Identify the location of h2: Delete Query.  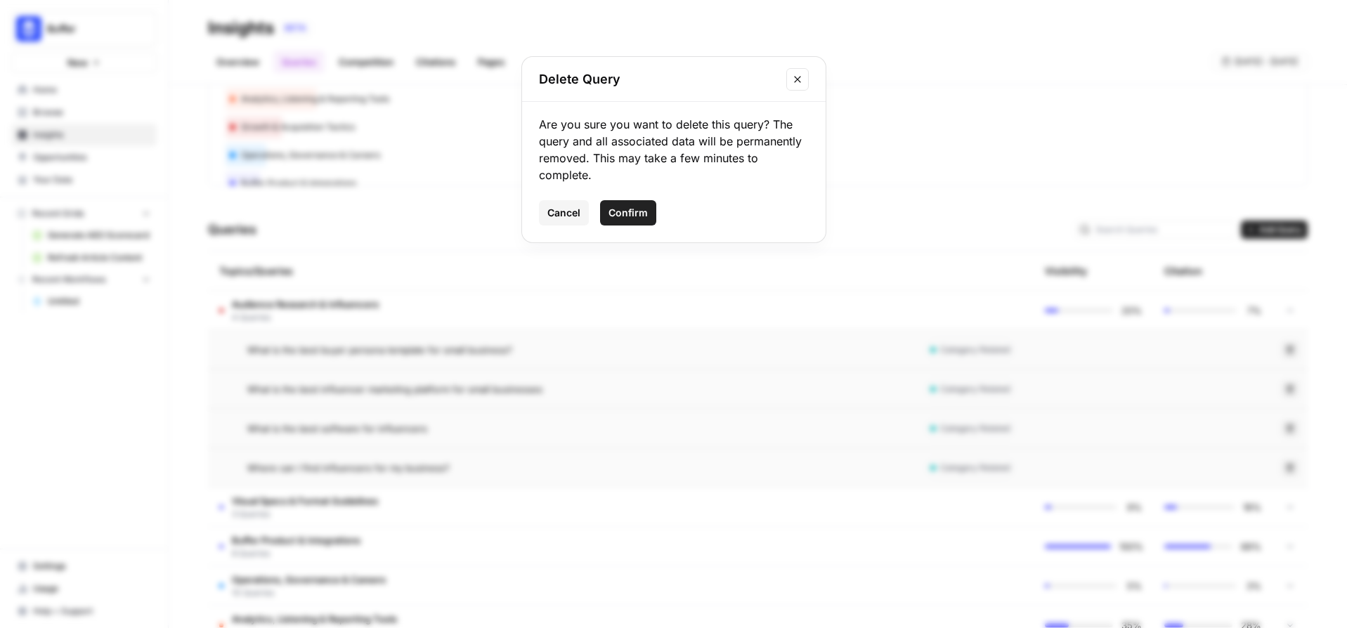
(658, 79).